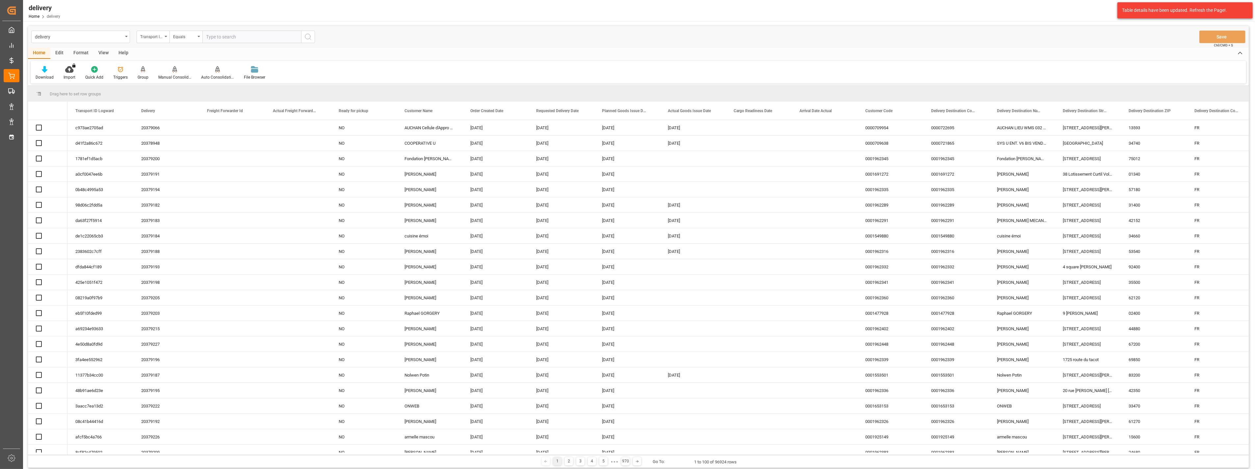 This screenshot has height=469, width=1255. Describe the element at coordinates (1154, 159) in the screenshot. I see `div: 75012` at that location.